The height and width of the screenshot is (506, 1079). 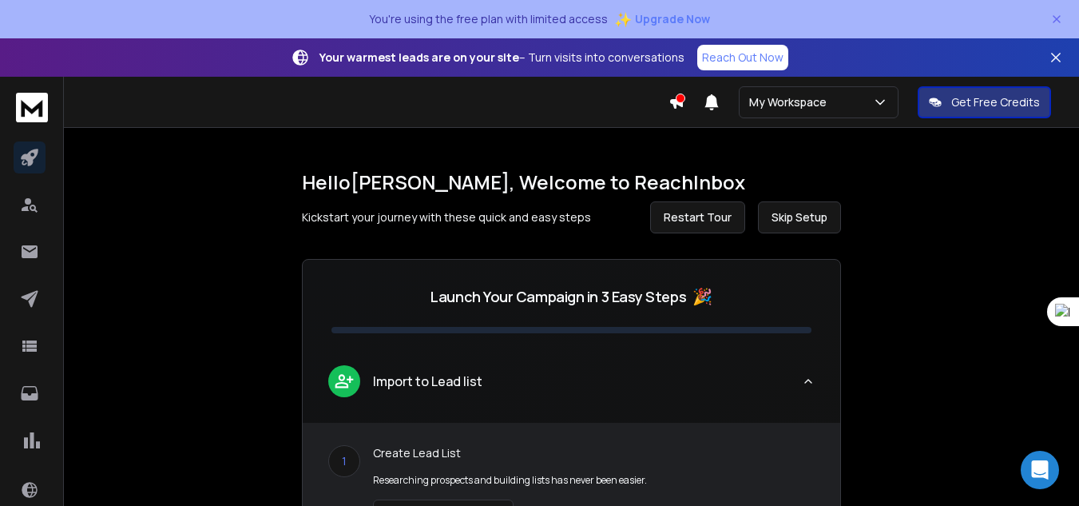 What do you see at coordinates (502, 58) in the screenshot?
I see `p: – Turn visits into conversations` at bounding box center [502, 58].